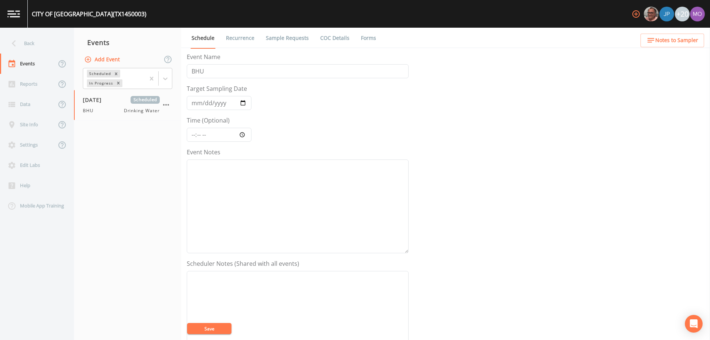 The height and width of the screenshot is (340, 710). Describe the element at coordinates (651, 14) in the screenshot. I see `div: Mike Franklin` at that location.